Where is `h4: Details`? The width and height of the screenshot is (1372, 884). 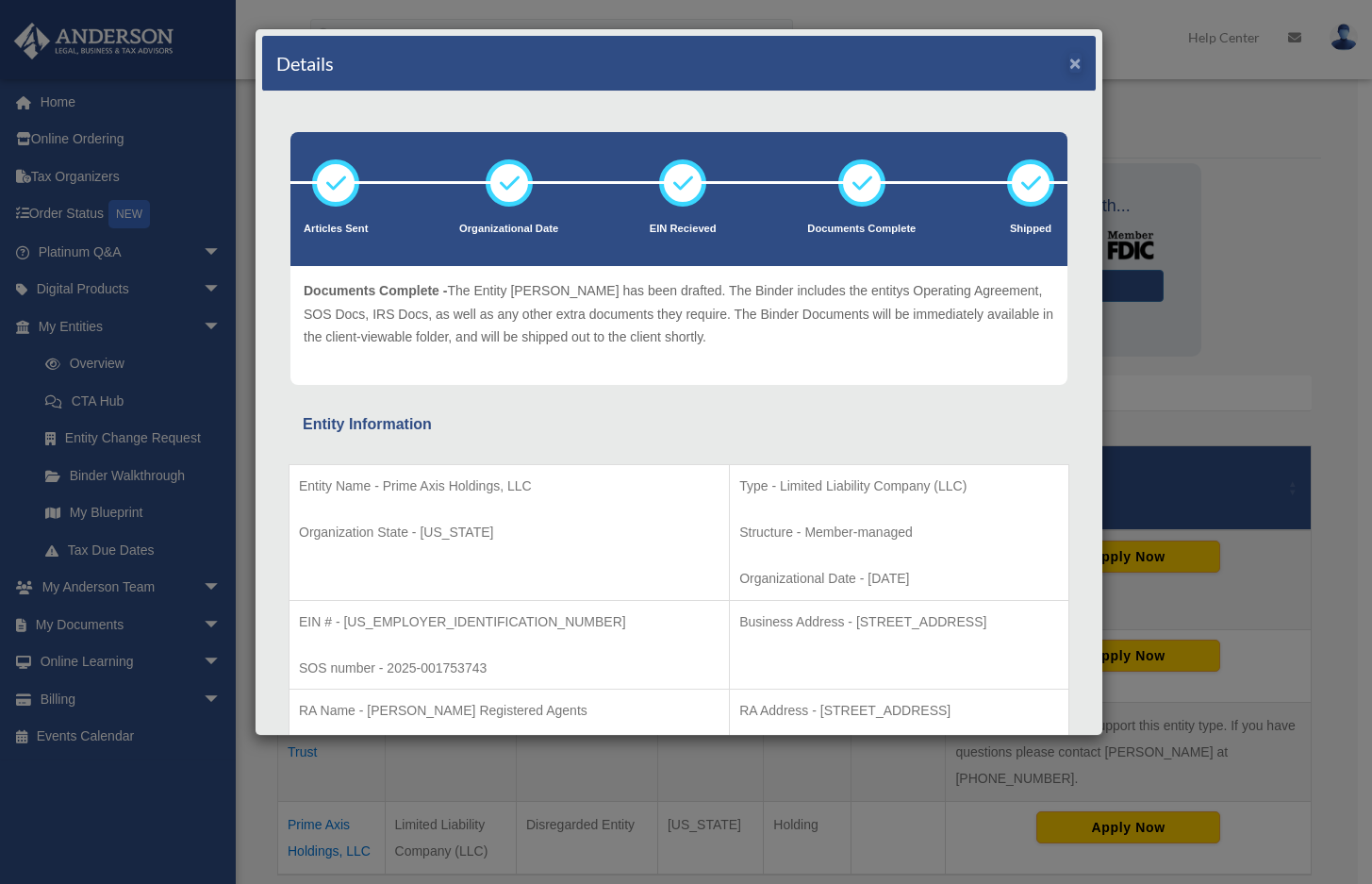
h4: Details is located at coordinates (304, 63).